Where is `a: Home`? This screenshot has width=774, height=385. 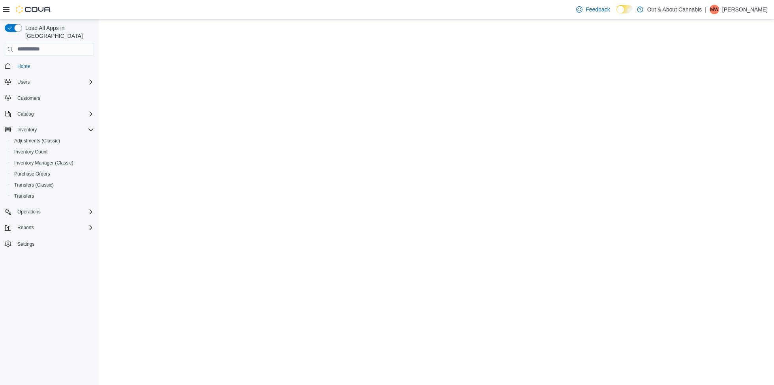
a: Home is located at coordinates (24, 66).